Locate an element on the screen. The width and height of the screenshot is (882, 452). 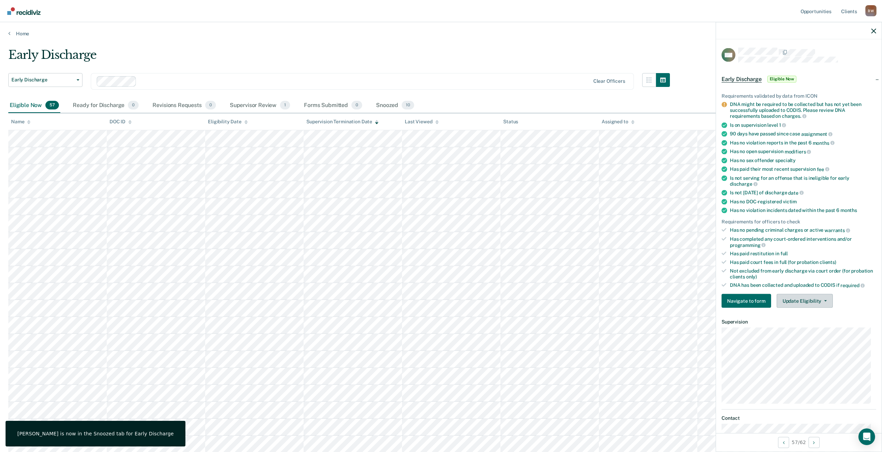
span: Eligible Now is located at coordinates (782, 79).